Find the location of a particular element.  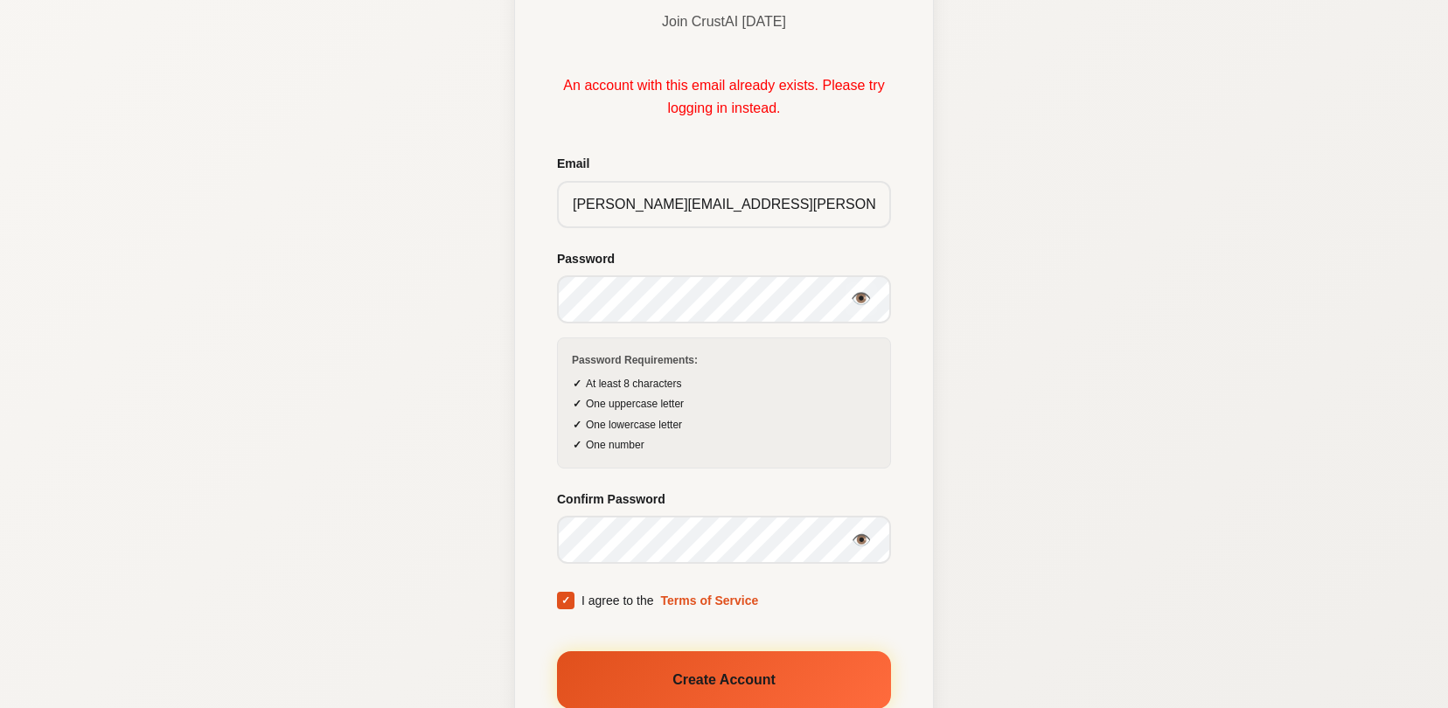

input: your@email.com is located at coordinates (724, 205).